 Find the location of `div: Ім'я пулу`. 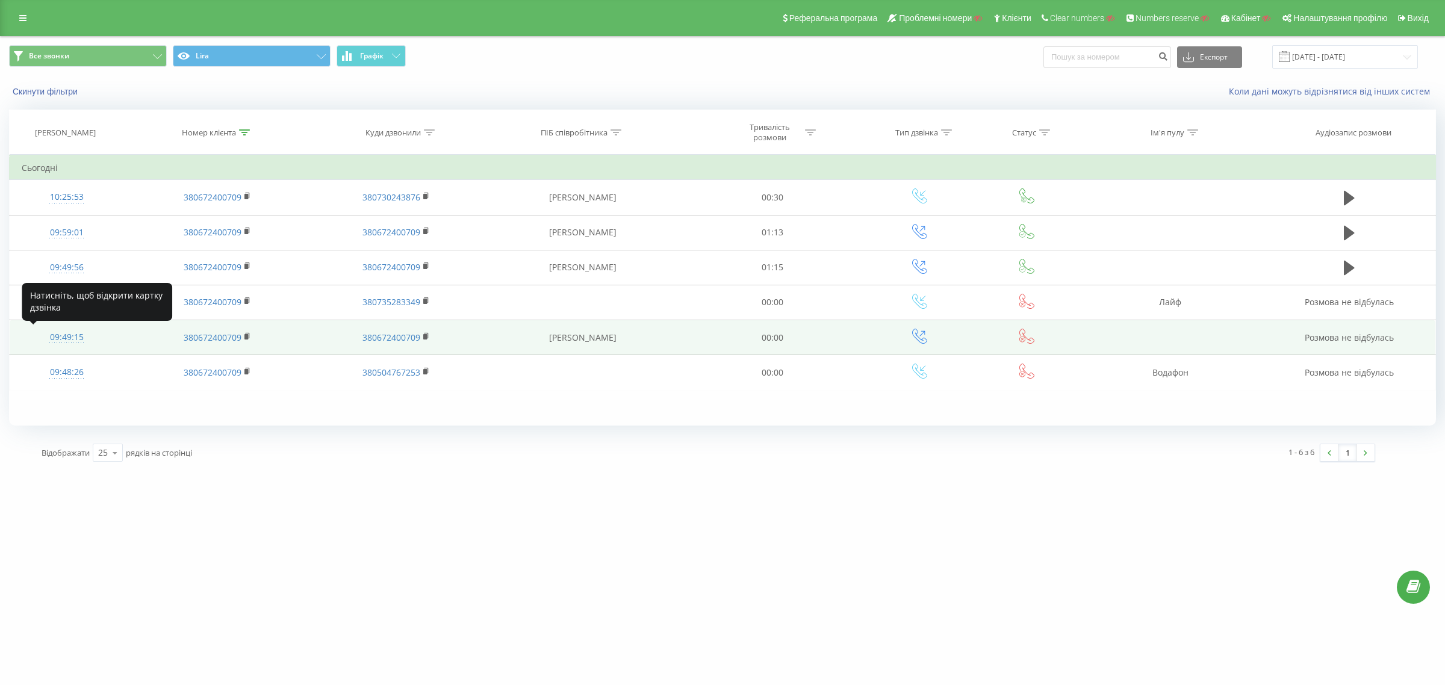

div: Ім'я пулу is located at coordinates (1167, 132).